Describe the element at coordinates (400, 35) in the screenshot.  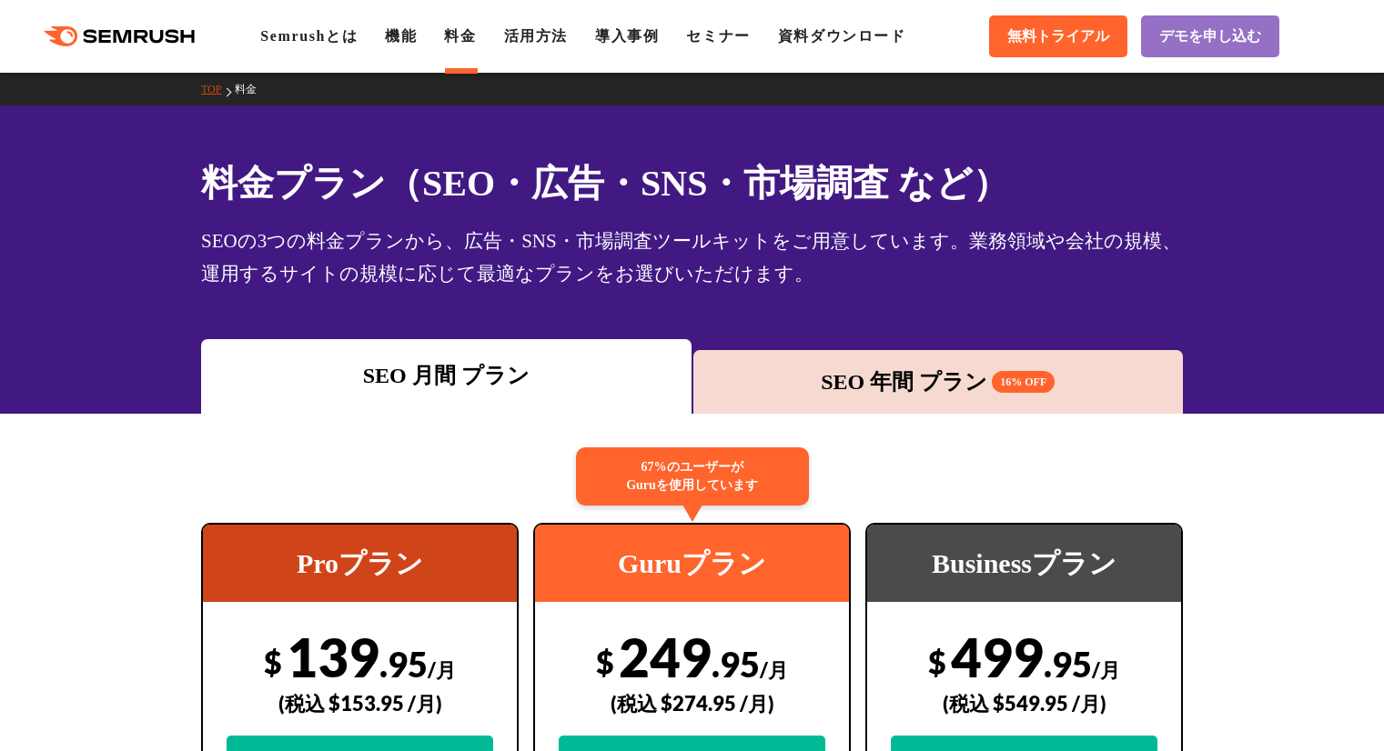
I see `a: 機能` at that location.